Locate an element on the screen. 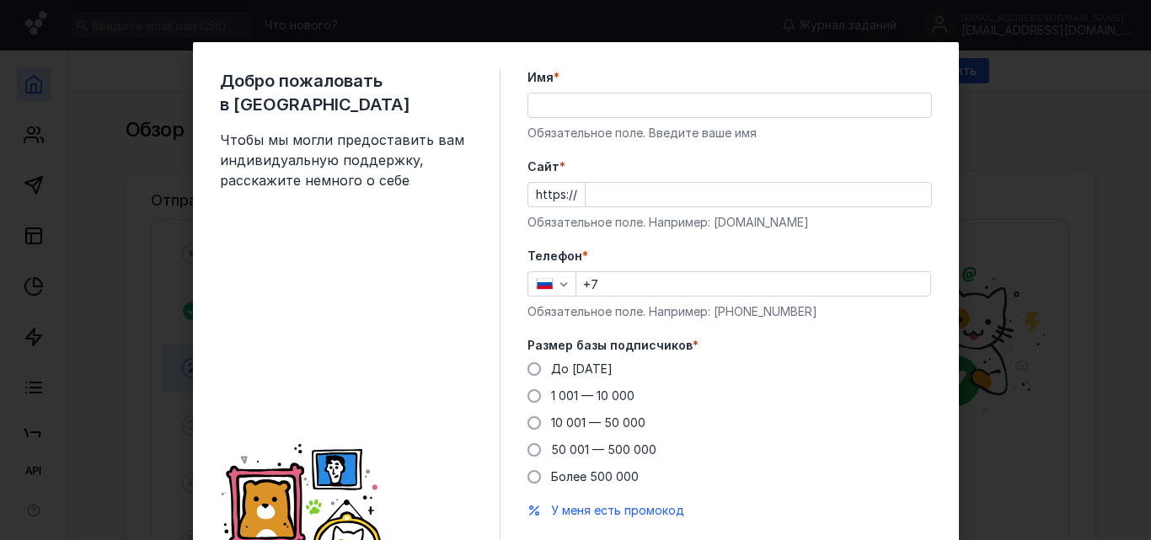  div: Обязательное поле. Введите ваше имя is located at coordinates (729, 133).